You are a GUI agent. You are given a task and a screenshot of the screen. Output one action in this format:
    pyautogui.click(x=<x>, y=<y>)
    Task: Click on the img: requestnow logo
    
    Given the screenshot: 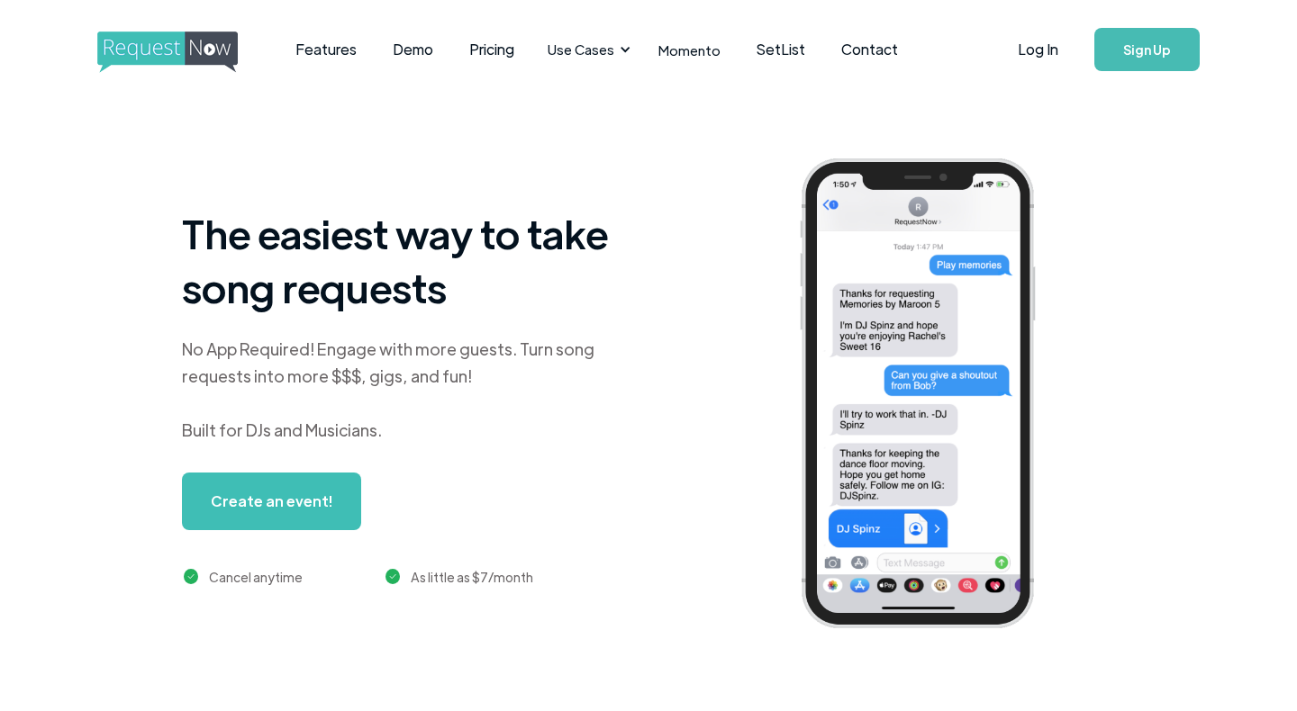 What is the action you would take?
    pyautogui.click(x=184, y=52)
    